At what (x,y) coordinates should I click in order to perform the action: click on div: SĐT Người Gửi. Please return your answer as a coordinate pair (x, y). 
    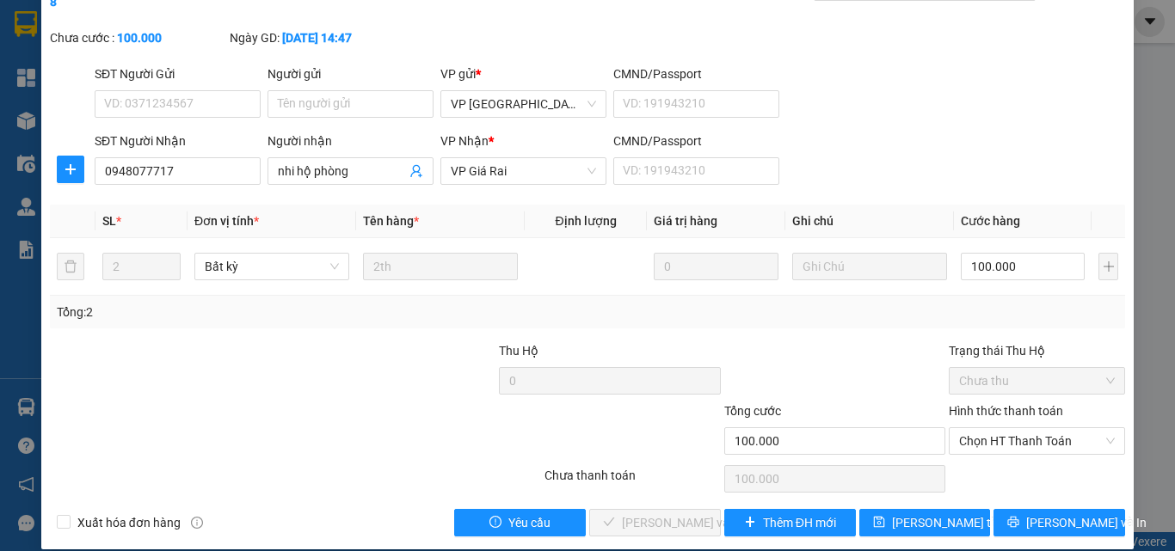
    Looking at the image, I should click on (177, 74).